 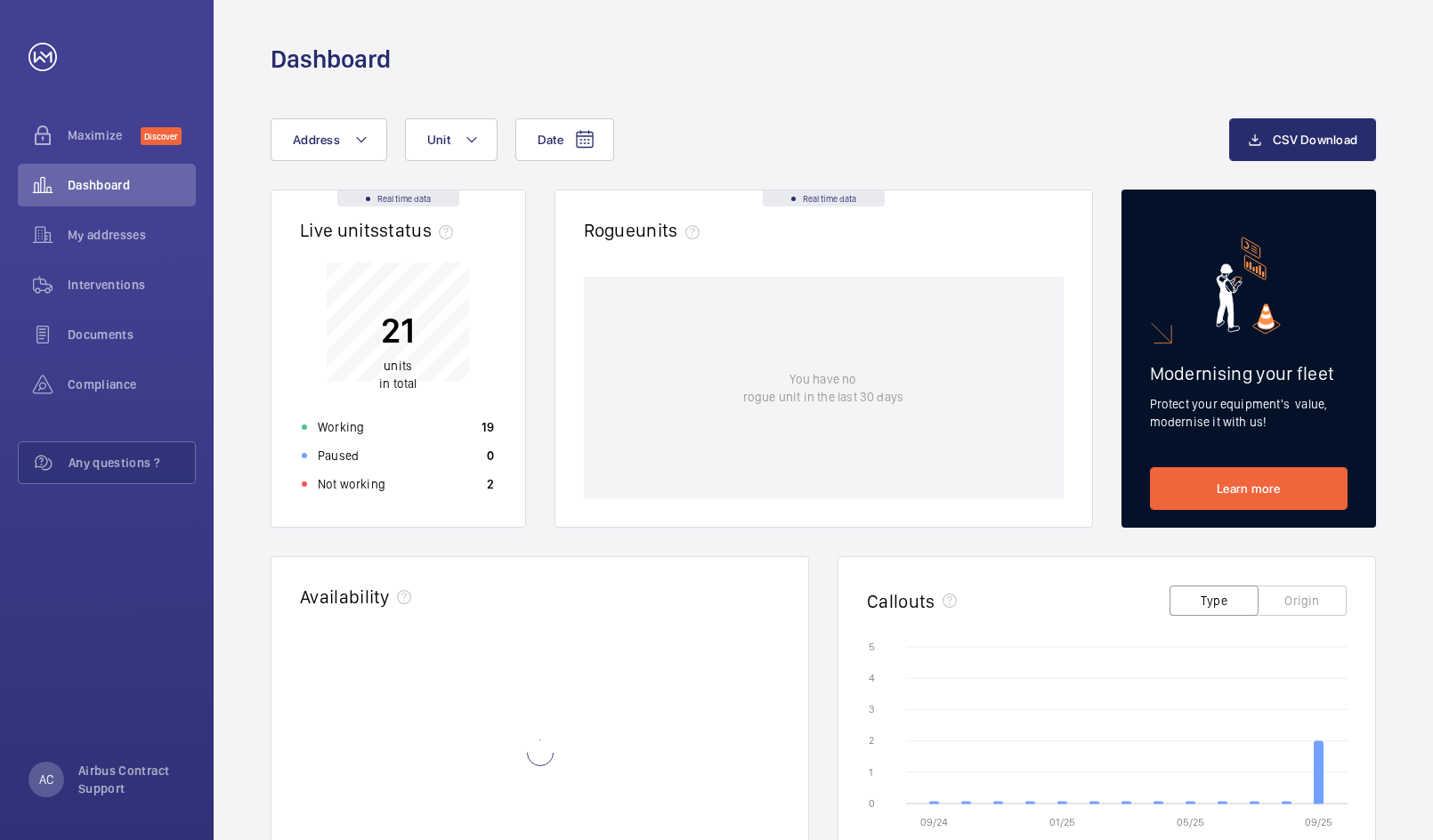 What do you see at coordinates (490, 455) in the screenshot?
I see `p: 0` at bounding box center [490, 455].